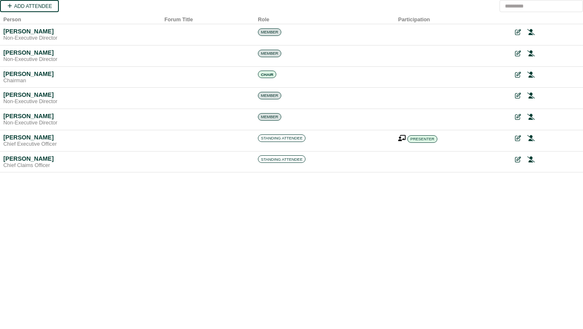 Image resolution: width=583 pixels, height=329 pixels. What do you see at coordinates (208, 18) in the screenshot?
I see `th: Forum Title` at bounding box center [208, 18].